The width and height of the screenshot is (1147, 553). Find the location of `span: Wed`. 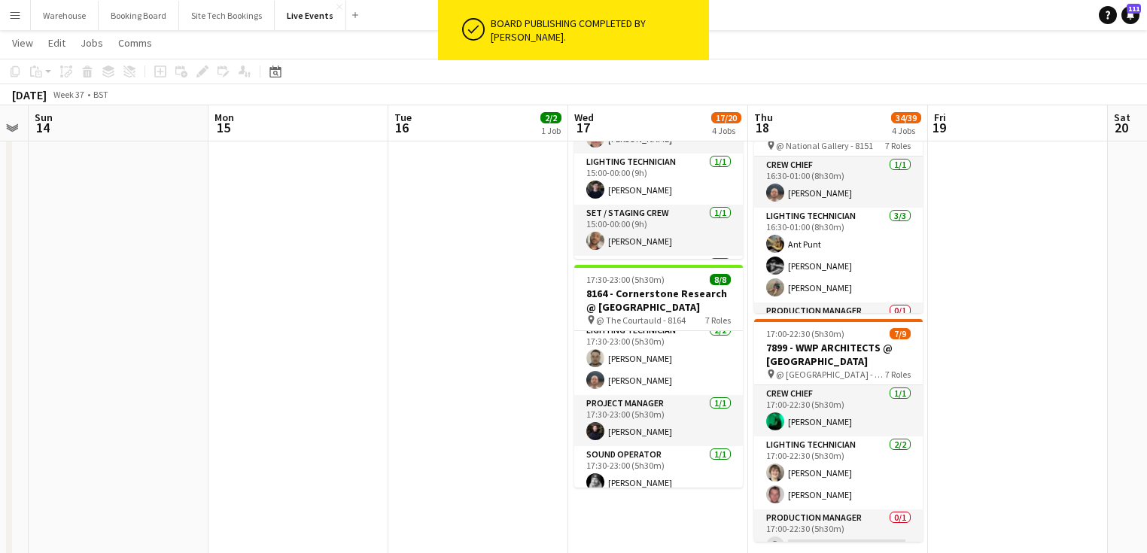

span: Wed is located at coordinates (584, 117).